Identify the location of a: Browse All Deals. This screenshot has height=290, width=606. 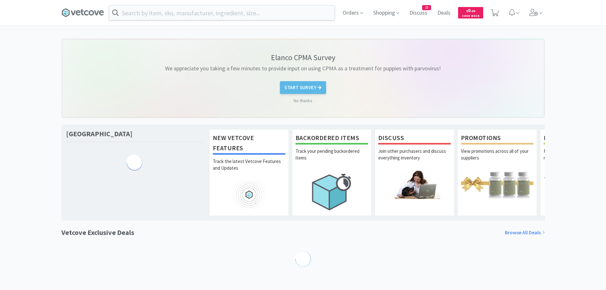
(525, 233).